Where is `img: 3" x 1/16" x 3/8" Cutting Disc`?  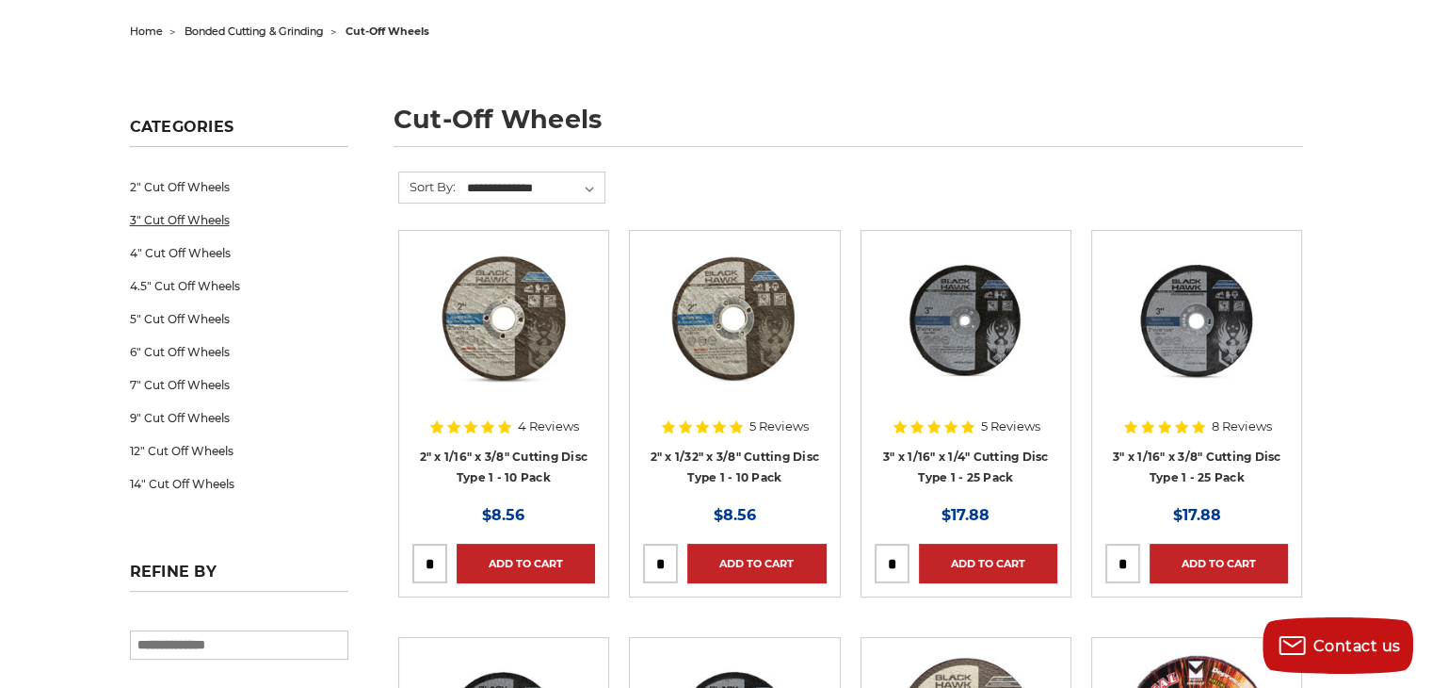
img: 3" x 1/16" x 3/8" Cutting Disc is located at coordinates (1197, 319).